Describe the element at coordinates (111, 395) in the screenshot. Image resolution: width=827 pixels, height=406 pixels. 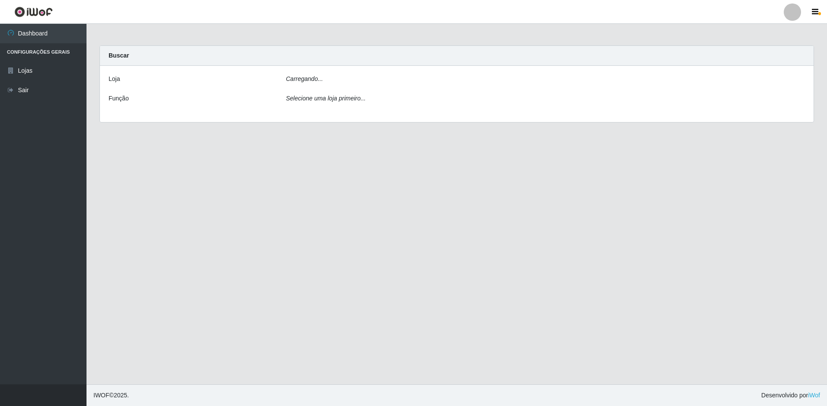
I see `span: © 2025 .` at that location.